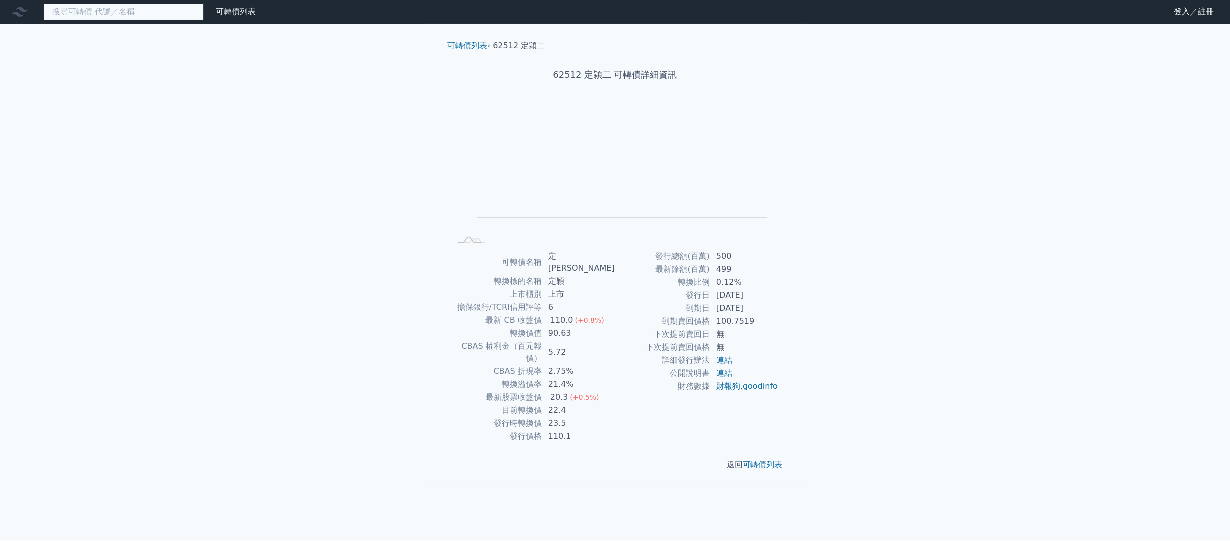 The width and height of the screenshot is (1230, 541). Describe the element at coordinates (579, 410) in the screenshot. I see `td: 22.4` at that location.